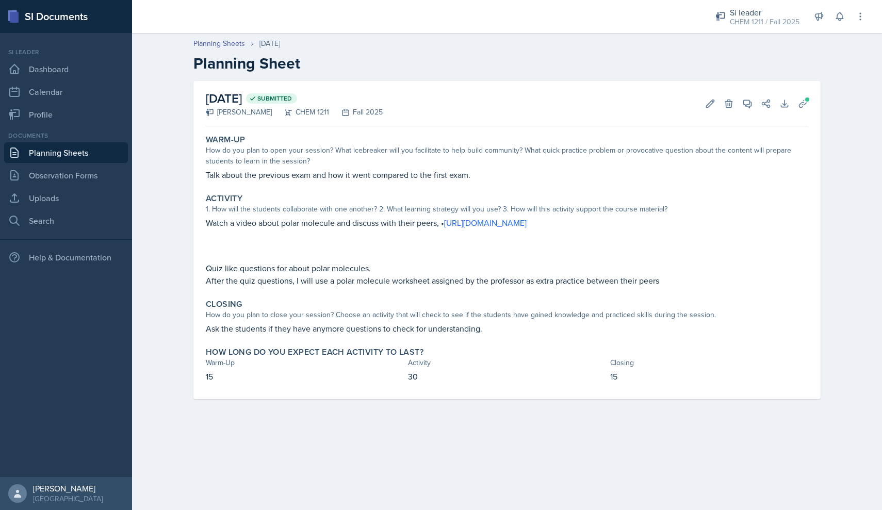  Describe the element at coordinates (224, 199) in the screenshot. I see `label: Activity` at that location.